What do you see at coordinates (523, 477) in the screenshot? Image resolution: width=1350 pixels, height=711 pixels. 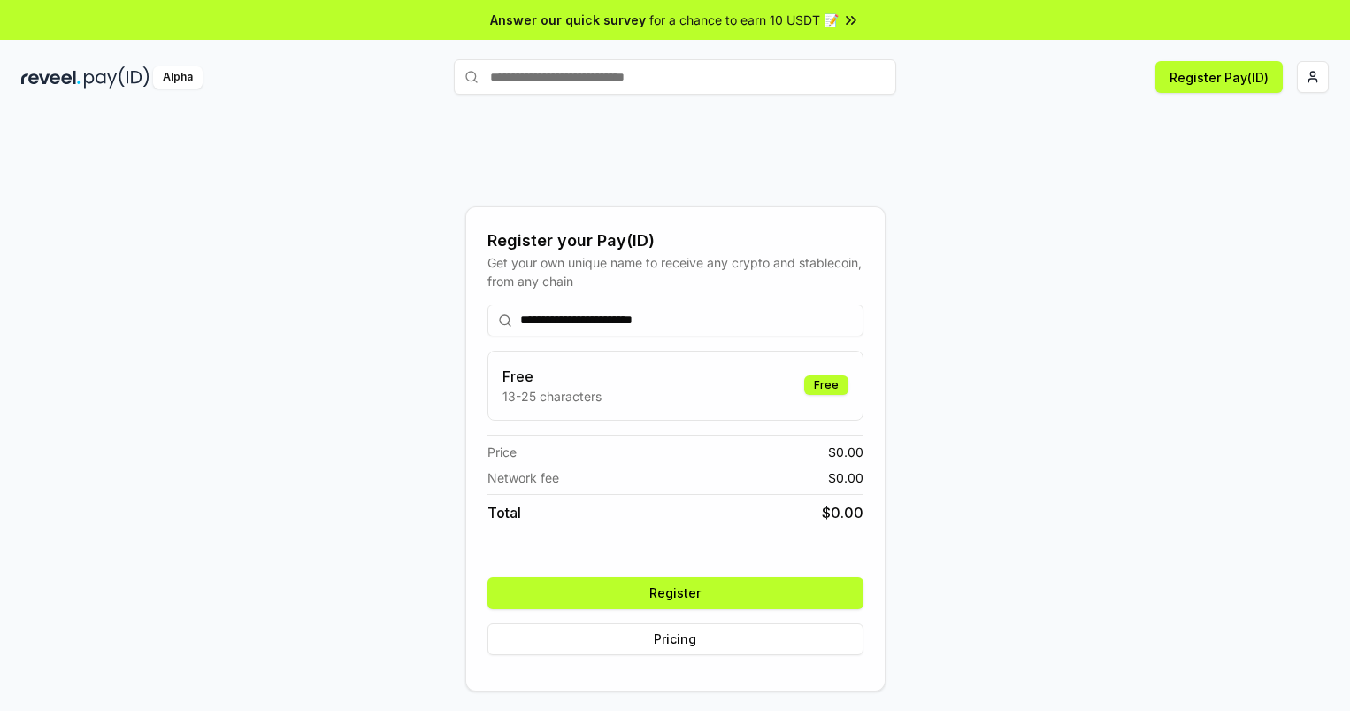 I see `span: Network fee` at bounding box center [523, 477].